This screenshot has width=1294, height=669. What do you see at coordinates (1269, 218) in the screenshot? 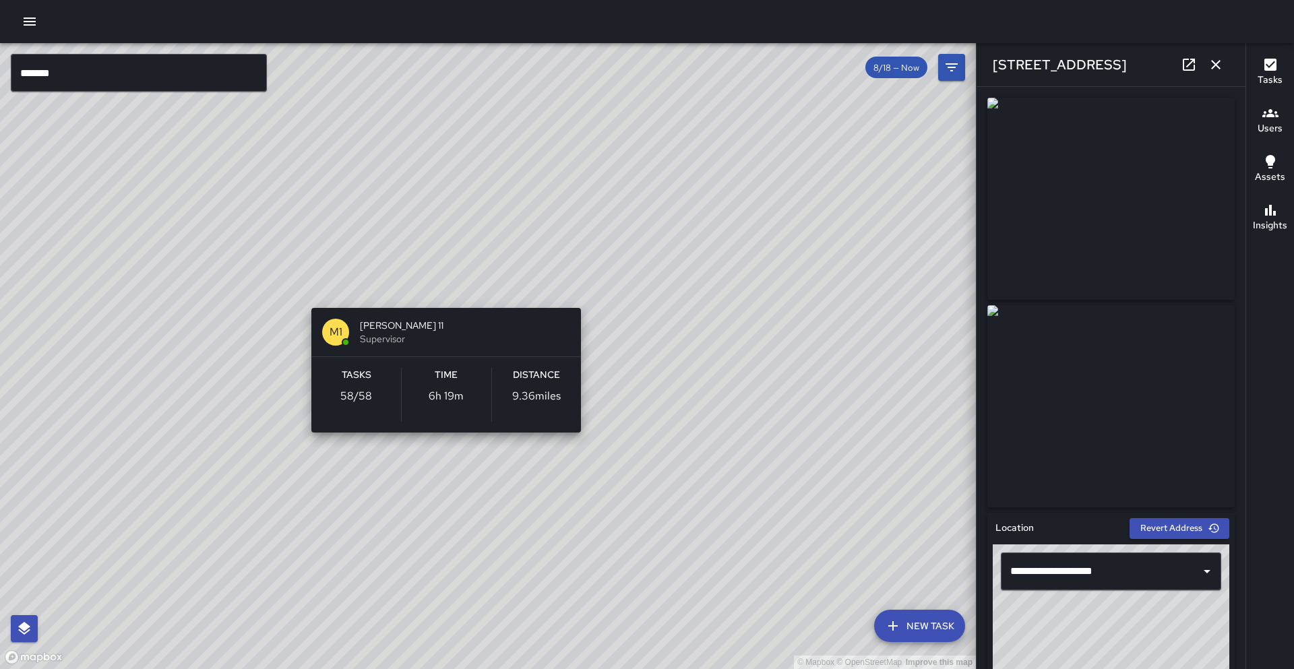
I see `button: Insights` at bounding box center [1269, 218].